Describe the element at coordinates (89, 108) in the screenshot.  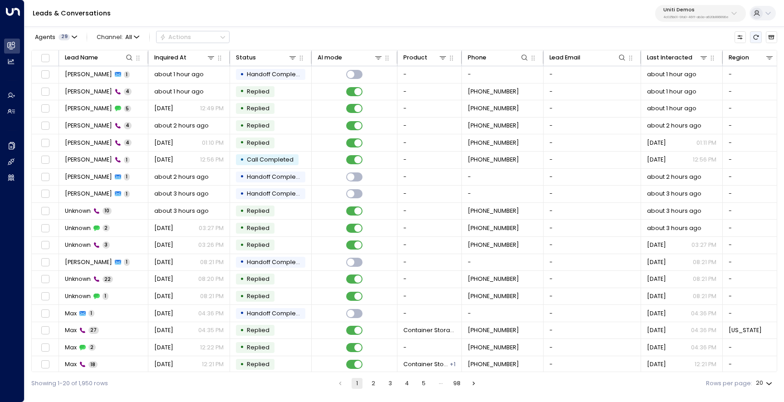
I see `span: George Michael` at that location.